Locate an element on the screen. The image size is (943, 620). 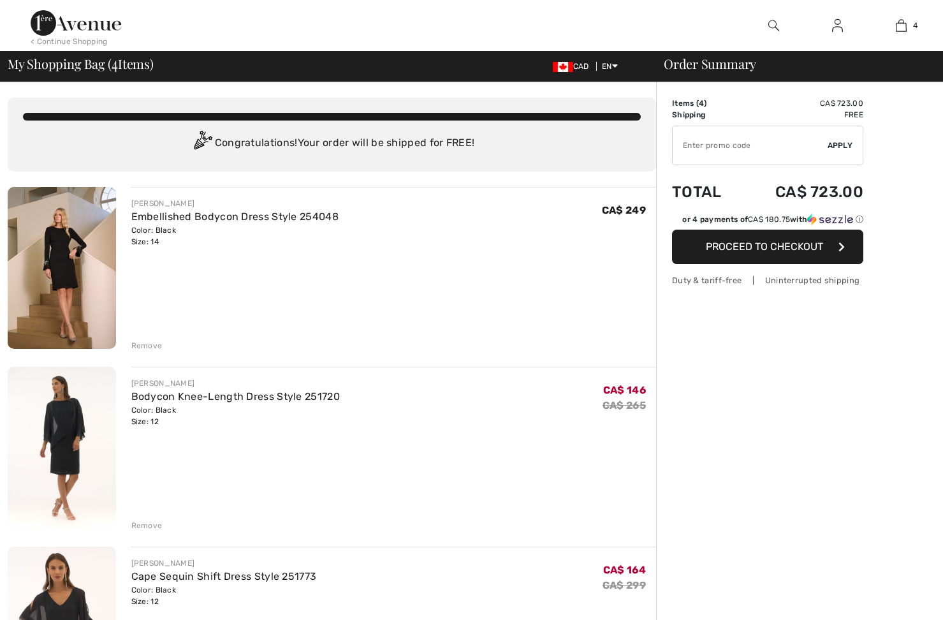
a: Bodycon Knee-Length Dress Style 251720 is located at coordinates (235, 396).